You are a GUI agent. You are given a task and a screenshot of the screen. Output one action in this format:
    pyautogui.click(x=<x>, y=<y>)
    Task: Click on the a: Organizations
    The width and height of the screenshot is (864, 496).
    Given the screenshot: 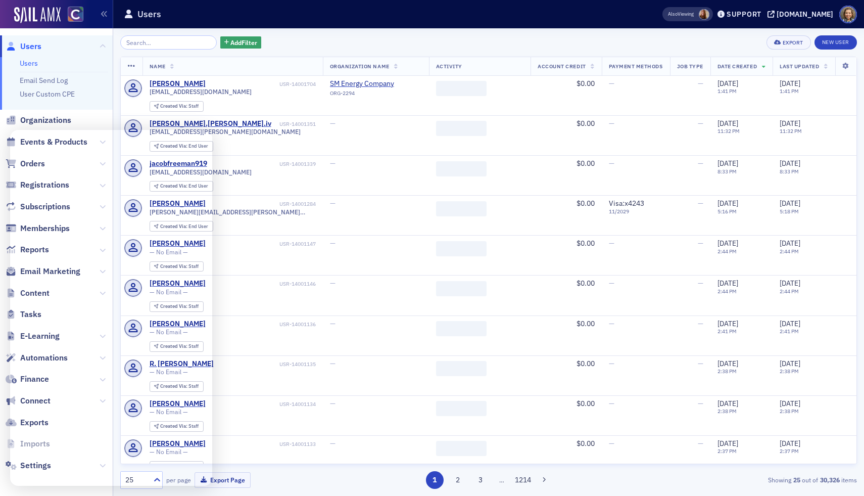 What is the action you would take?
    pyautogui.click(x=38, y=120)
    